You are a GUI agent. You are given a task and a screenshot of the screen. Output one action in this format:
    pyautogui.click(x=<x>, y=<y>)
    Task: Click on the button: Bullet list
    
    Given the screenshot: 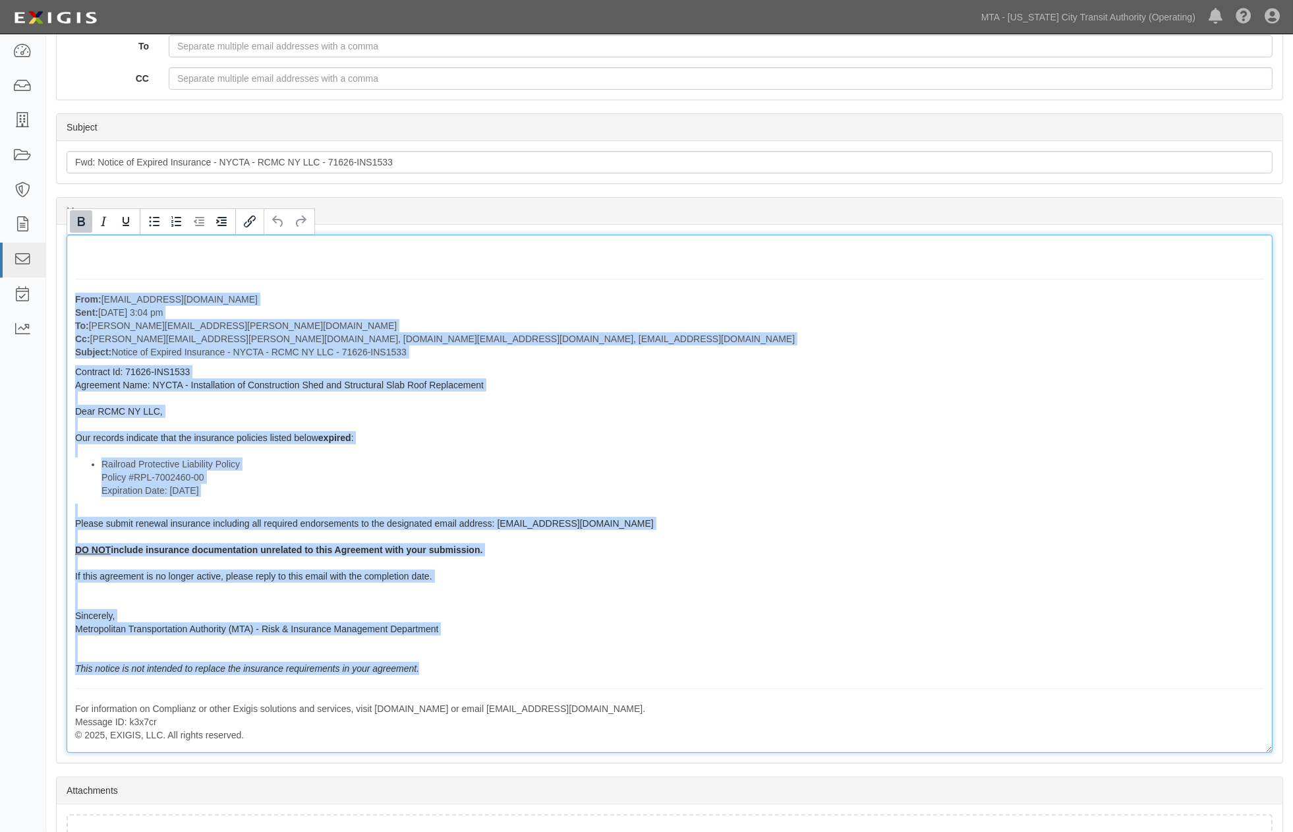 What is the action you would take?
    pyautogui.click(x=154, y=222)
    